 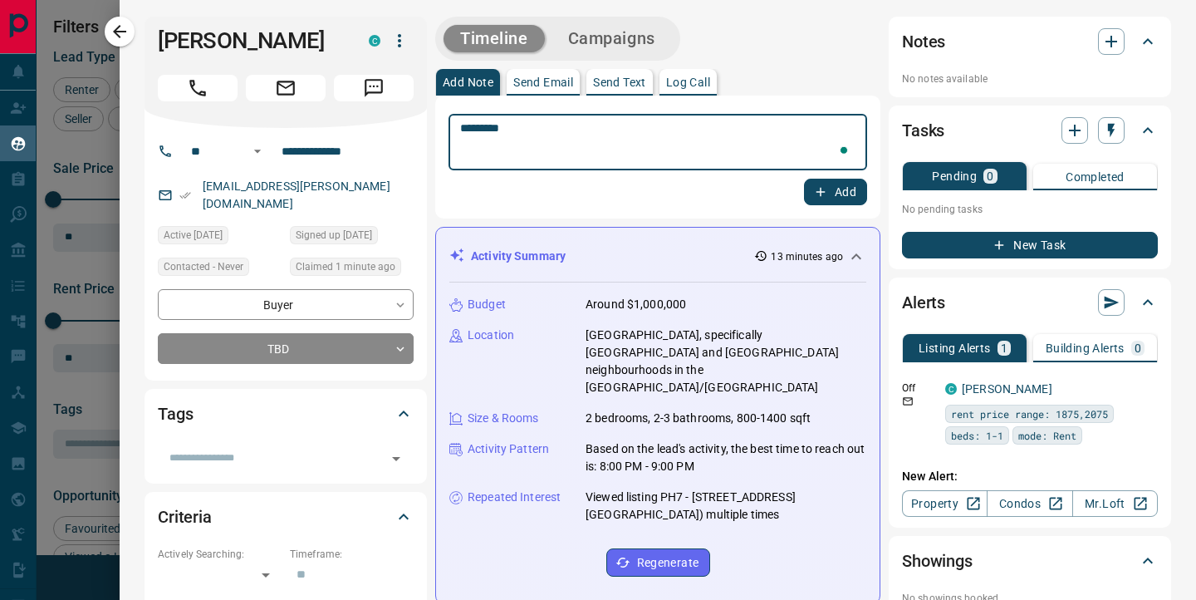 I want to click on h2: Notes, so click(x=924, y=42).